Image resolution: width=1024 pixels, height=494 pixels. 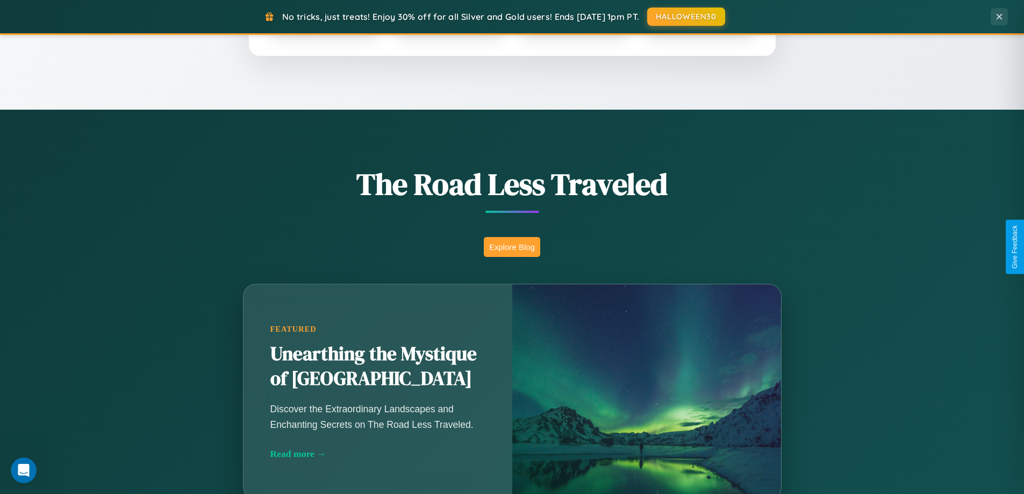 What do you see at coordinates (378, 453) in the screenshot?
I see `div: Read more →` at bounding box center [378, 453].